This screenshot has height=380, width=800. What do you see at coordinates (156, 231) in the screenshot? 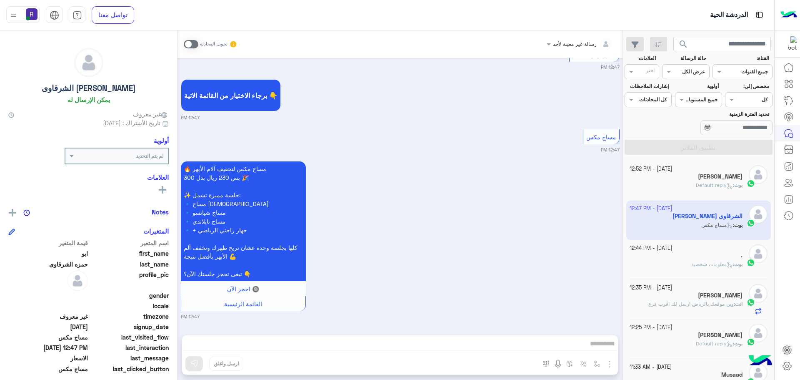
I see `h6: المتغيرات` at bounding box center [156, 231].